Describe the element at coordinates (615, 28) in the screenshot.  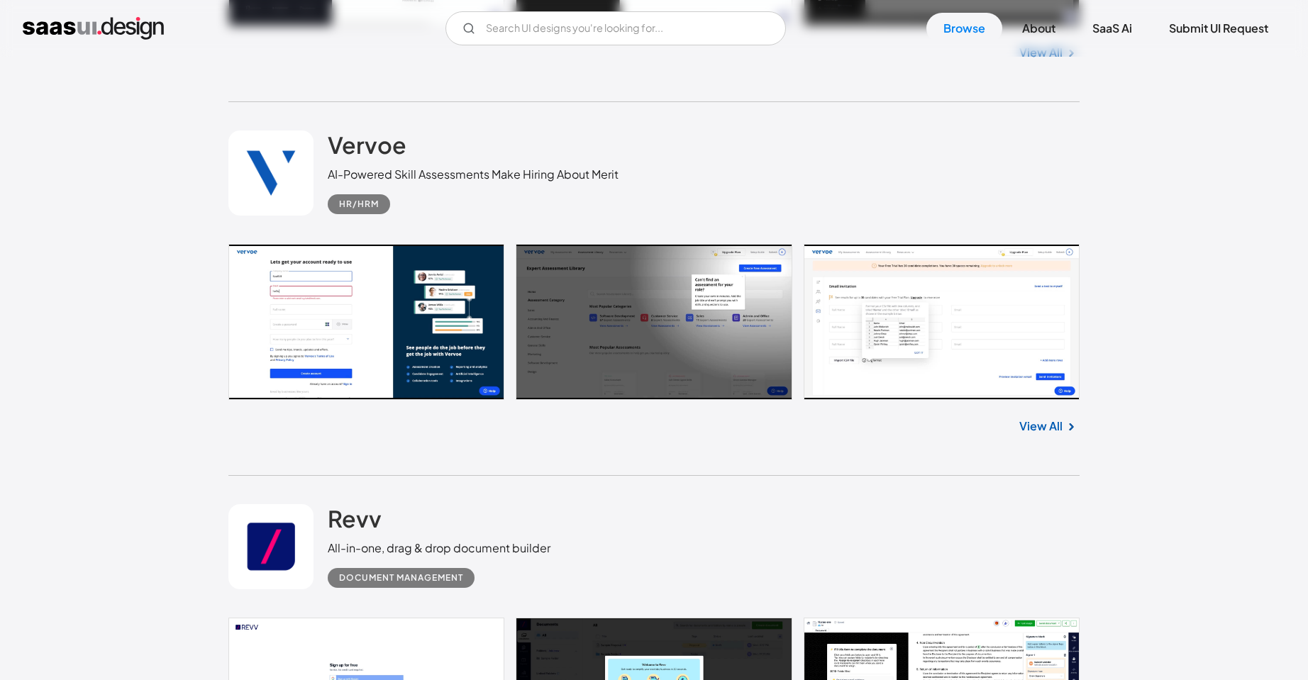
I see `form: Email Form` at that location.